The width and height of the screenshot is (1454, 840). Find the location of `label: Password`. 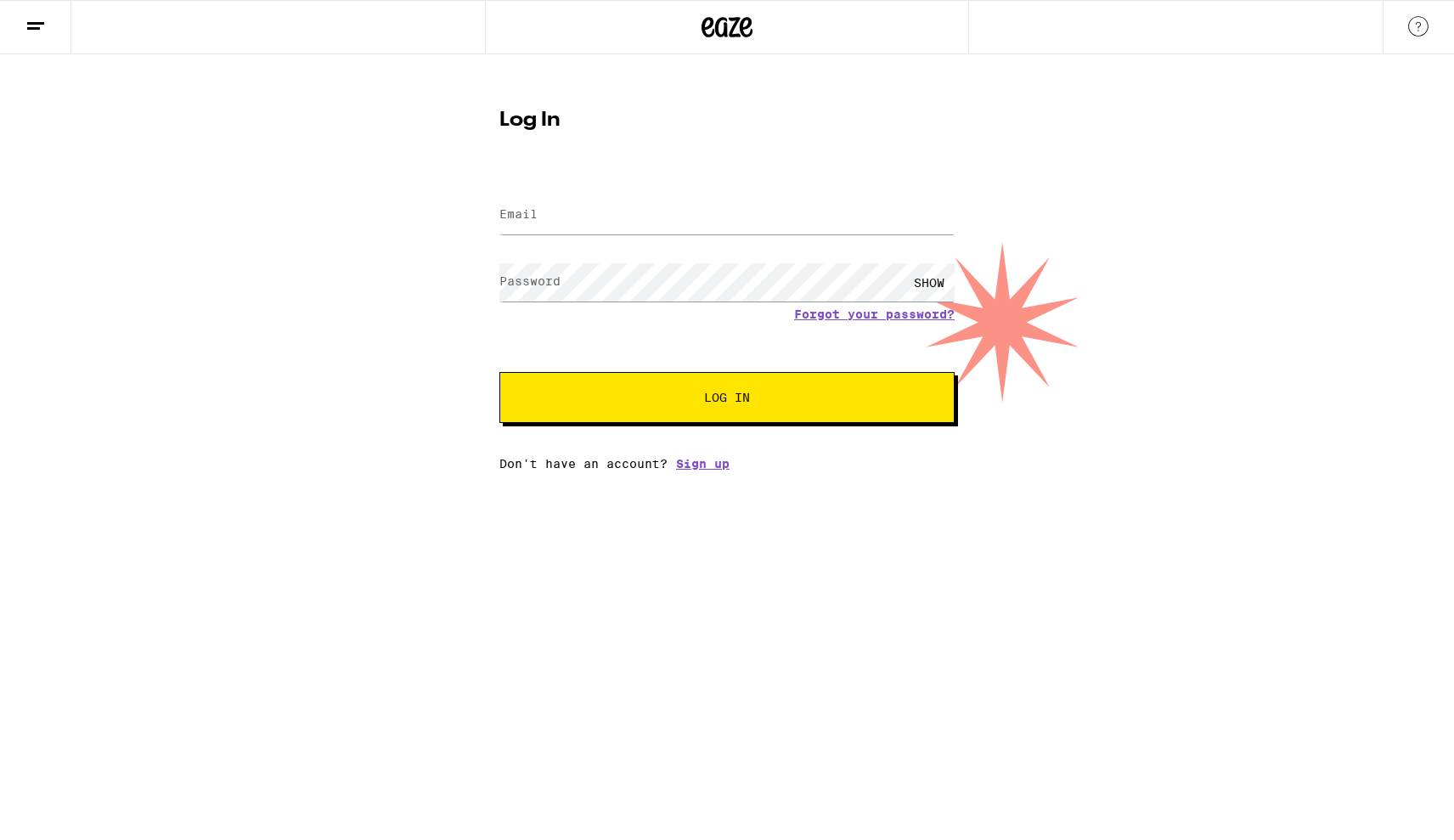

label: Password is located at coordinates (530, 281).